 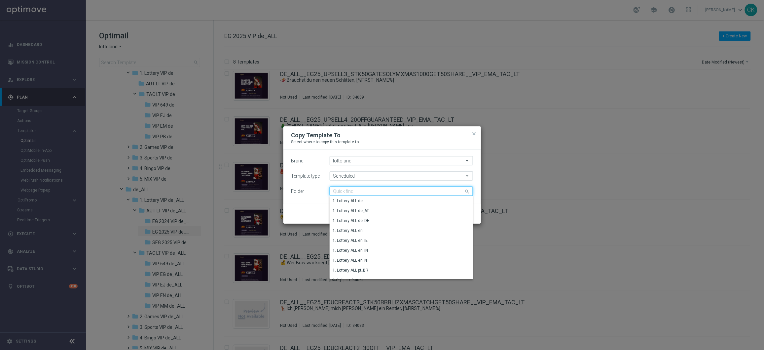 What do you see at coordinates (348, 201) in the screenshot?
I see `div: 1. Lottery ALL de` at bounding box center [348, 201].